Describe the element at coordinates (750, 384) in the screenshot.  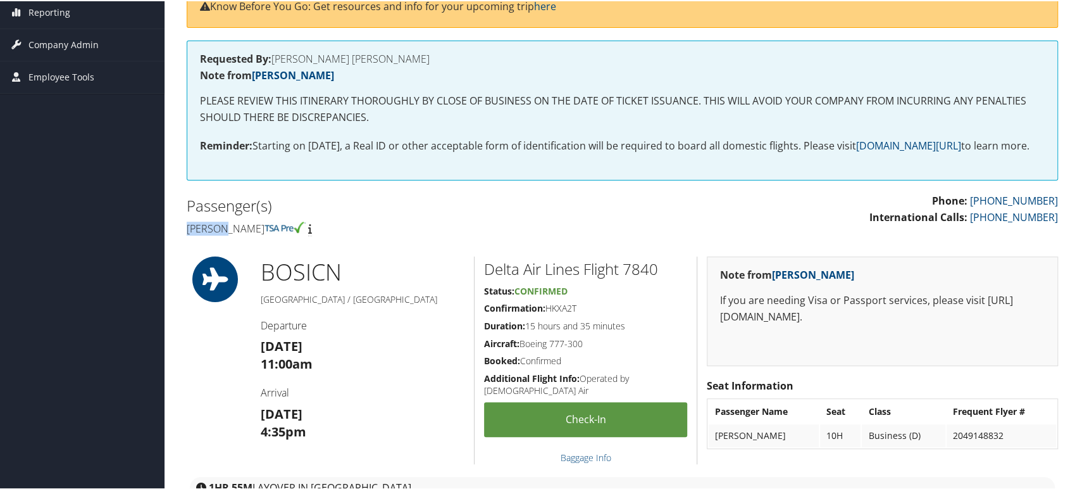
I see `strong: Seat Information` at that location.